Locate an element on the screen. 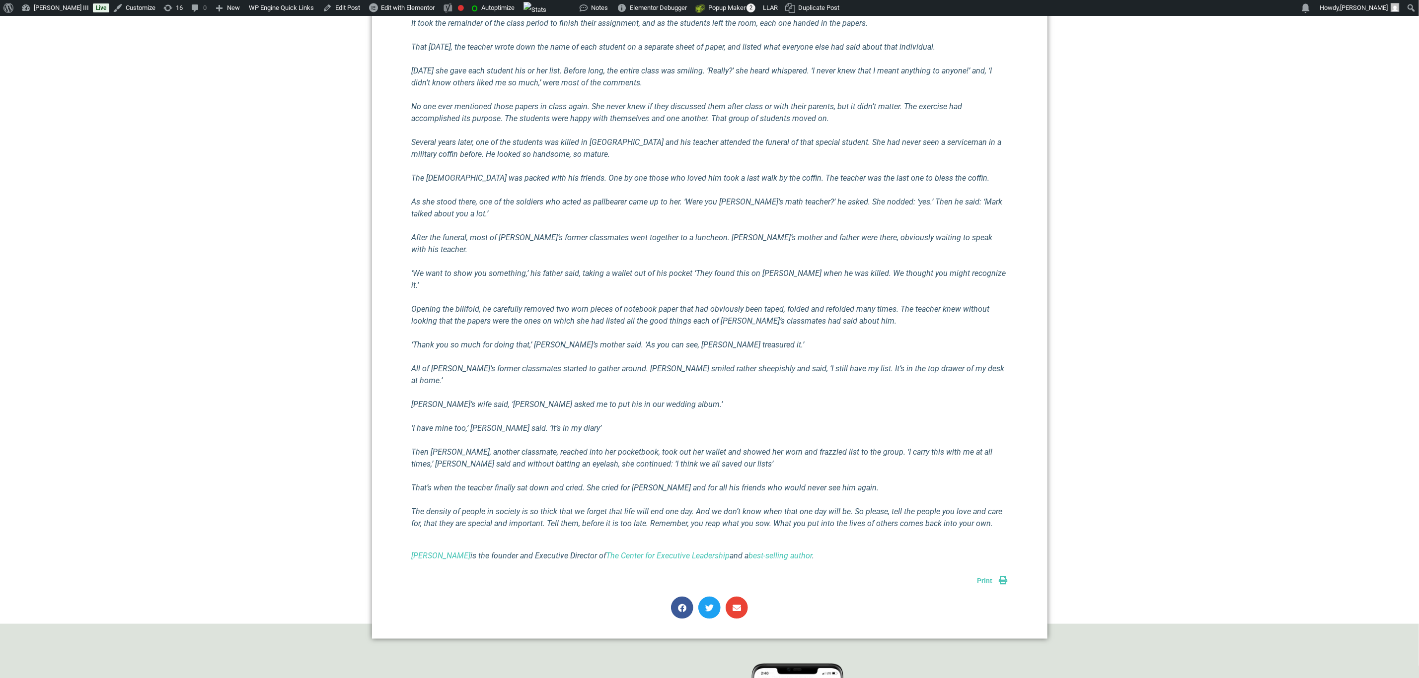  a: best-selling author is located at coordinates (781, 556).